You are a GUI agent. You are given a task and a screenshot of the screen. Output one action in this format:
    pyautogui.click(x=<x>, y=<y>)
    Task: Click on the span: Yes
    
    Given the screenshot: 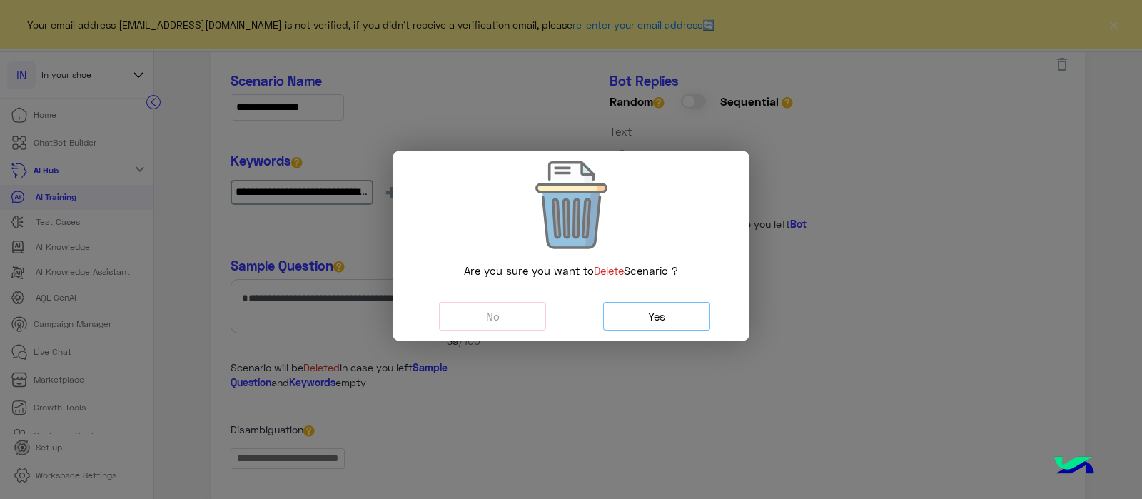 What is the action you would take?
    pyautogui.click(x=657, y=316)
    